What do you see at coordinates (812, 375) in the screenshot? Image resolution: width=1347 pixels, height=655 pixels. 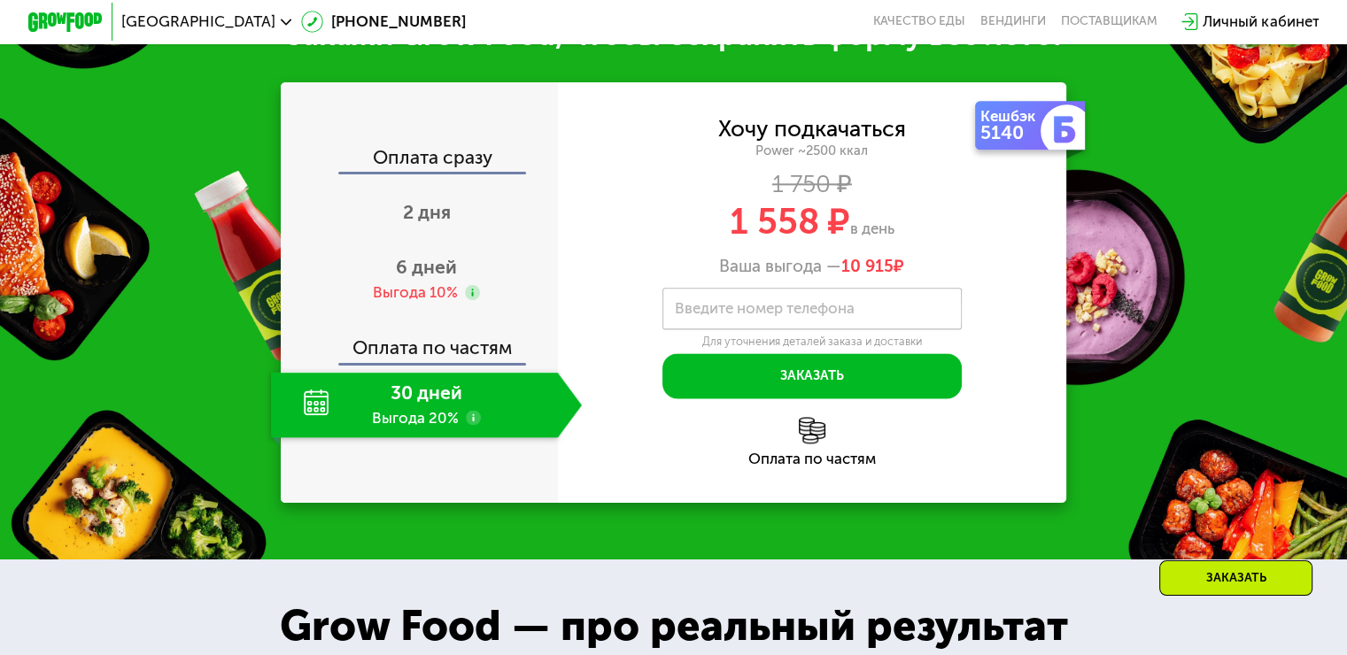 I see `button: Заказать` at bounding box center [812, 375].